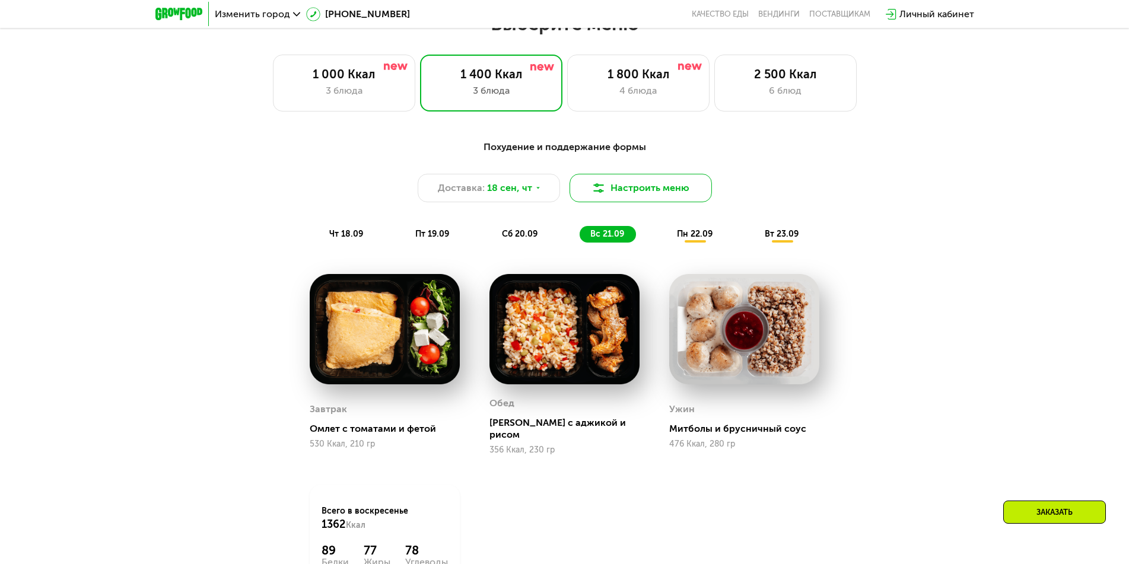 The image size is (1129, 564). What do you see at coordinates (384, 518) in the screenshot?
I see `div: Всего в воскресенье` at bounding box center [384, 518].